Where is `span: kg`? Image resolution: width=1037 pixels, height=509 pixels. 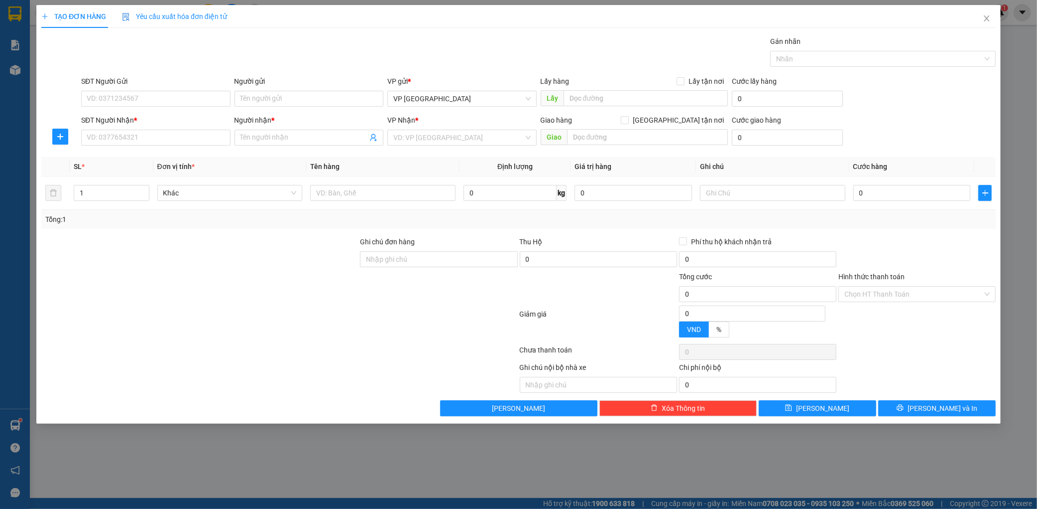 span: kg is located at coordinates (562, 193).